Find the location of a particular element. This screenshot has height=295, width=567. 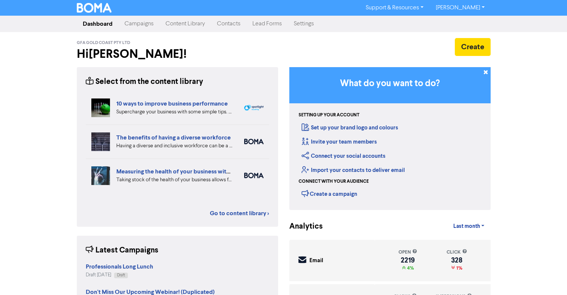

div: Chat Widget is located at coordinates (548, 277).